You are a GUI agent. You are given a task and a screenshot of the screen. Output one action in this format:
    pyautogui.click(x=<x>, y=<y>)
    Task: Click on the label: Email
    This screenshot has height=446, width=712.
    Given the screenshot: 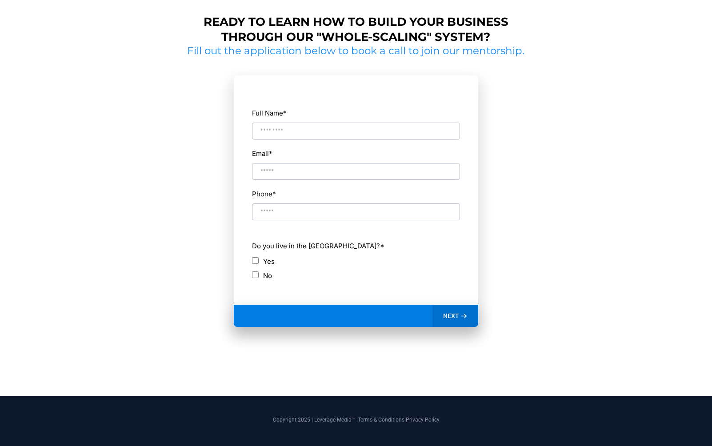 What is the action you would take?
    pyautogui.click(x=262, y=153)
    